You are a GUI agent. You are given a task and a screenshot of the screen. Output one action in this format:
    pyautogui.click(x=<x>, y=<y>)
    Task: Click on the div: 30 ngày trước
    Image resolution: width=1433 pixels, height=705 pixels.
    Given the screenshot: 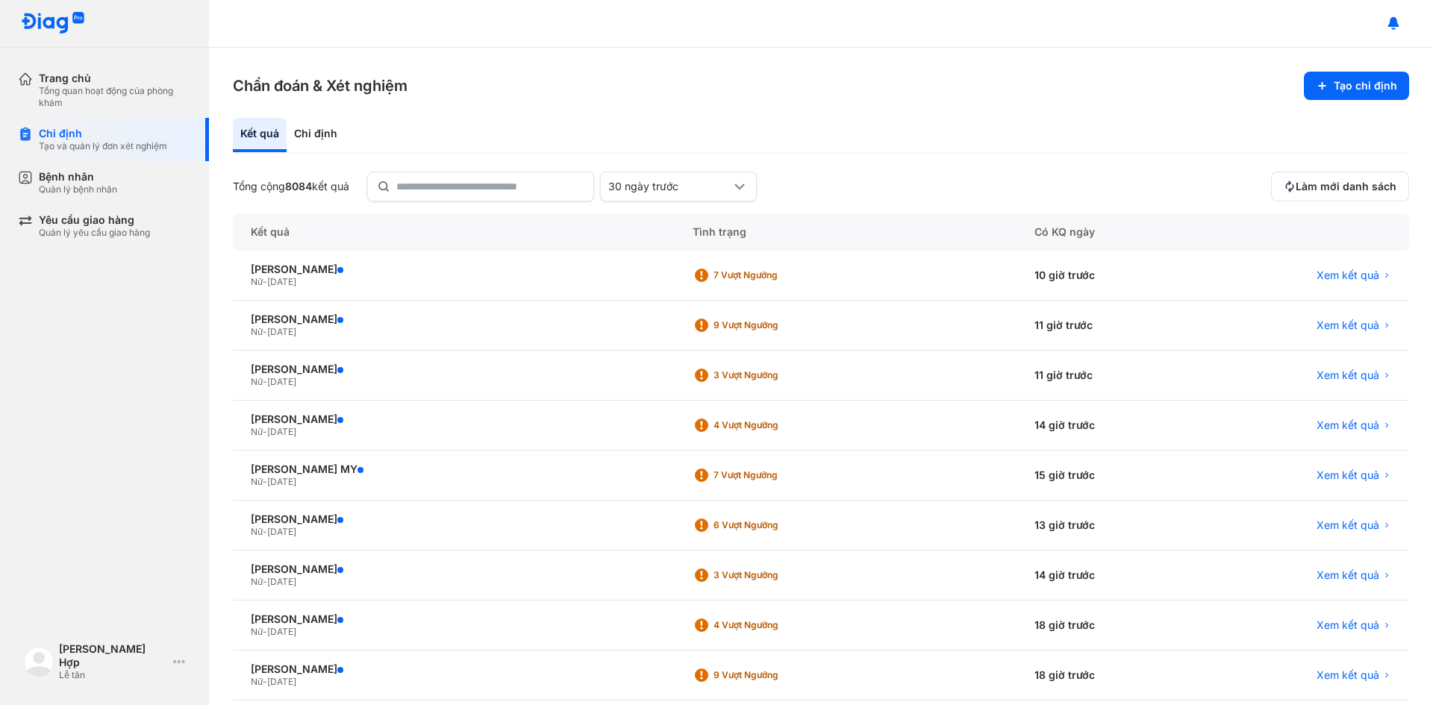 What is the action you would take?
    pyautogui.click(x=670, y=187)
    